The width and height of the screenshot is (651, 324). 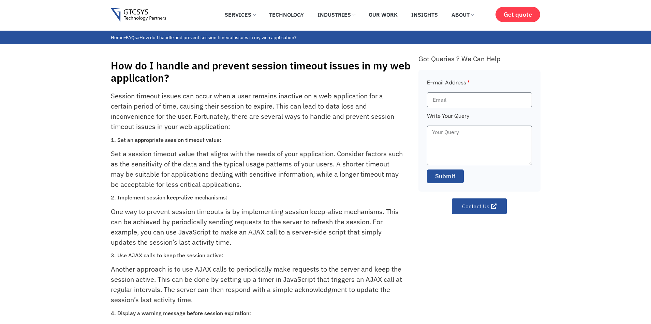 I want to click on h3: 1. Set an appropriate session timeout value:, so click(x=257, y=140).